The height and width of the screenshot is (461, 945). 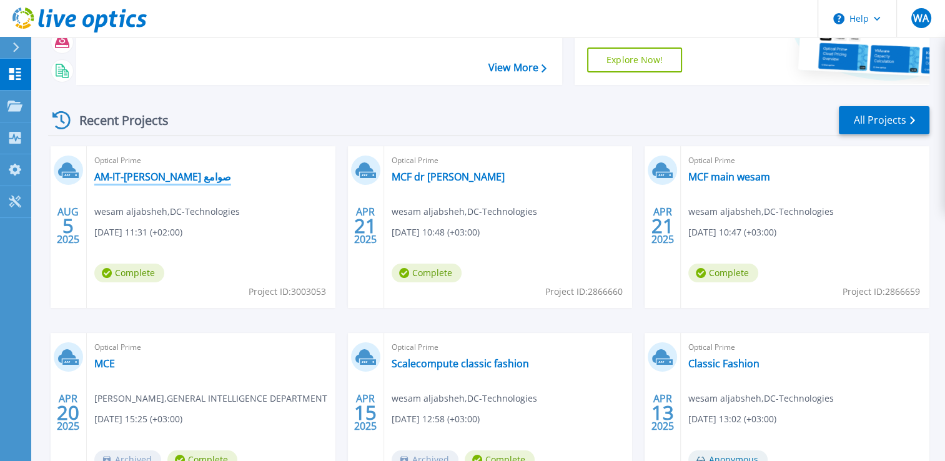 What do you see at coordinates (724, 364) in the screenshot?
I see `a: Classic Fashion` at bounding box center [724, 364].